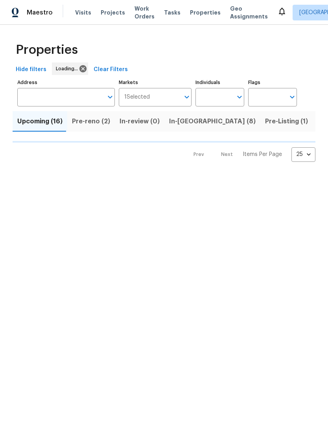 The width and height of the screenshot is (328, 427). What do you see at coordinates (286, 121) in the screenshot?
I see `span: Pre-Listing (1)` at bounding box center [286, 121].